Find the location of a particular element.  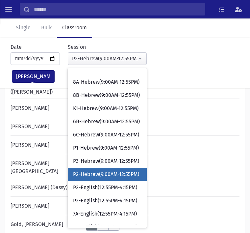

input: Search is located at coordinates (118, 9).